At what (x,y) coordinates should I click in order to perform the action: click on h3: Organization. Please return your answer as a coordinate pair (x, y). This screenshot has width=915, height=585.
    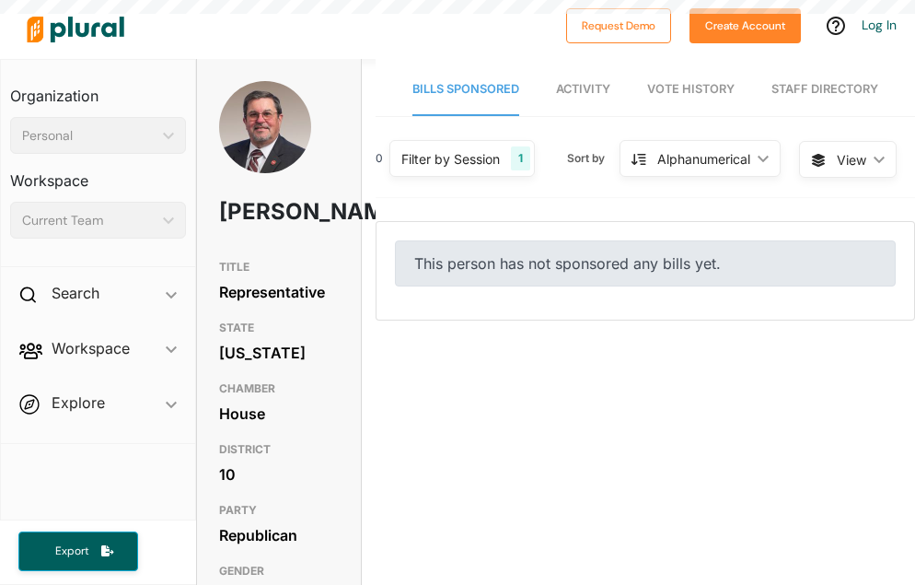
    Looking at the image, I should click on (98, 89).